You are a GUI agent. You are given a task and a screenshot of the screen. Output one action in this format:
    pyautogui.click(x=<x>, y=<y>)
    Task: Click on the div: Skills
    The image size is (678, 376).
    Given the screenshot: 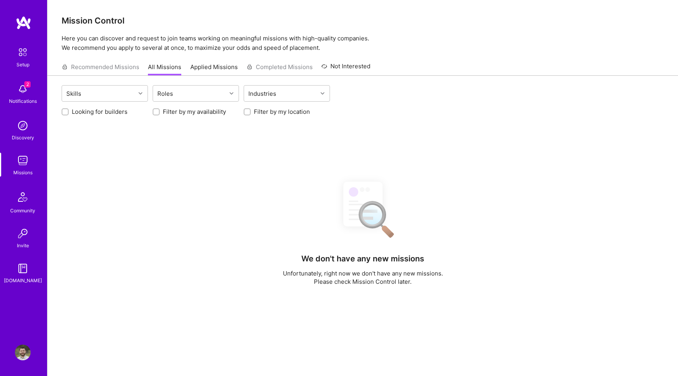 What is the action you would take?
    pyautogui.click(x=74, y=93)
    